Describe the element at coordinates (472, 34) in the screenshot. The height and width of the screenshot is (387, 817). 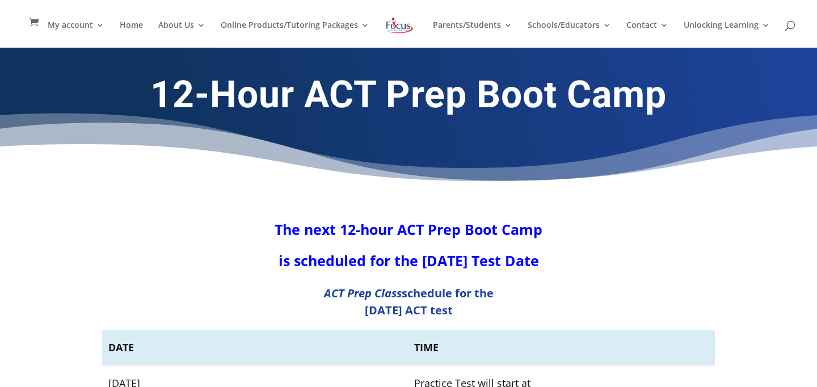
I see `a: Parents/Students` at that location.